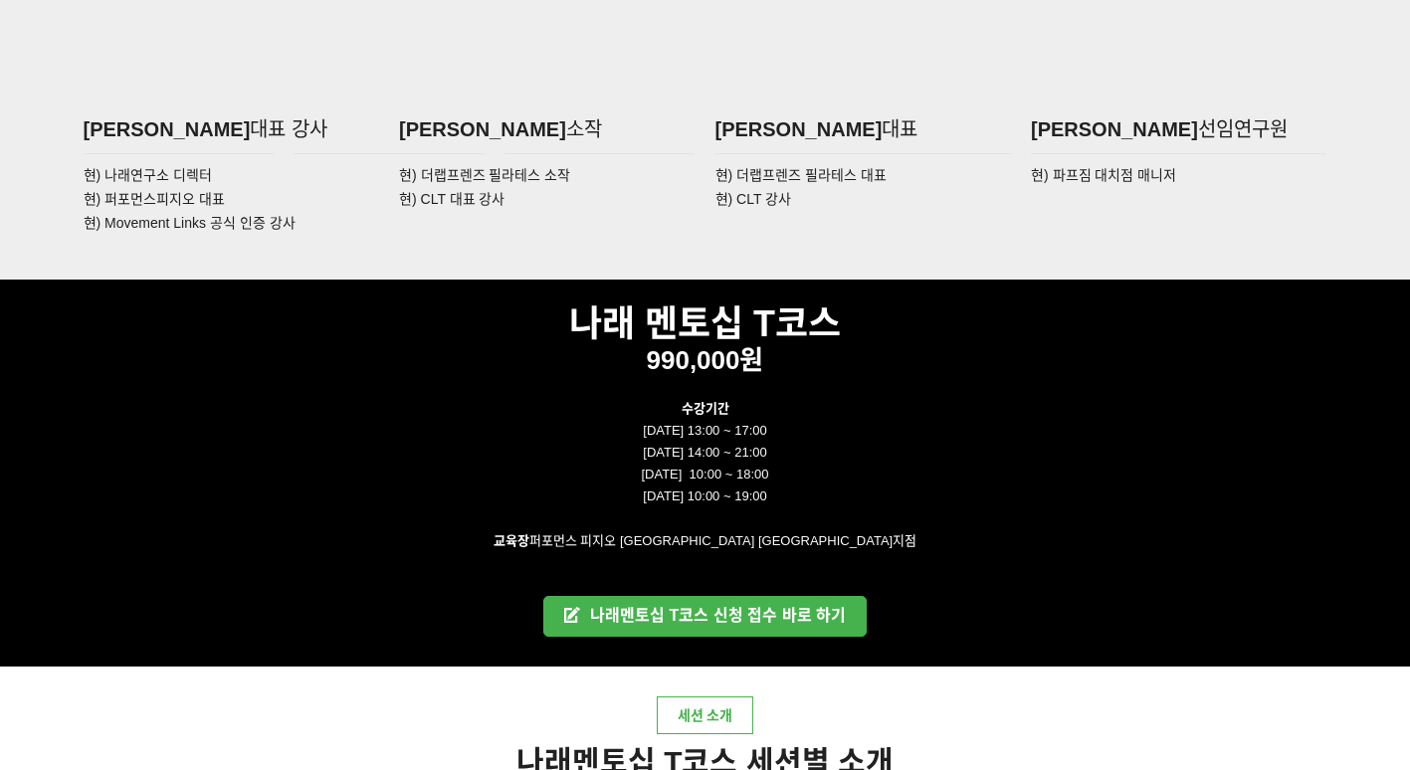 This screenshot has height=770, width=1410. Describe the element at coordinates (900, 129) in the screenshot. I see `span: 대표` at that location.